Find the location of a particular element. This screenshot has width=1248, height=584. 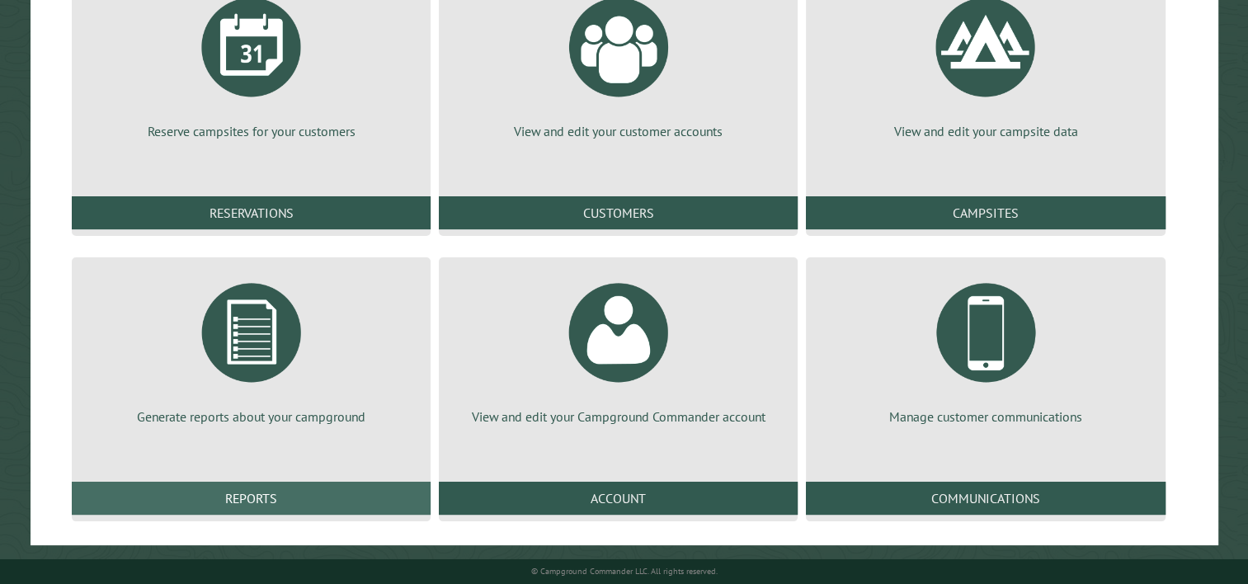

small: © Campground Commander LLC. All rights reserved. is located at coordinates (624, 571).